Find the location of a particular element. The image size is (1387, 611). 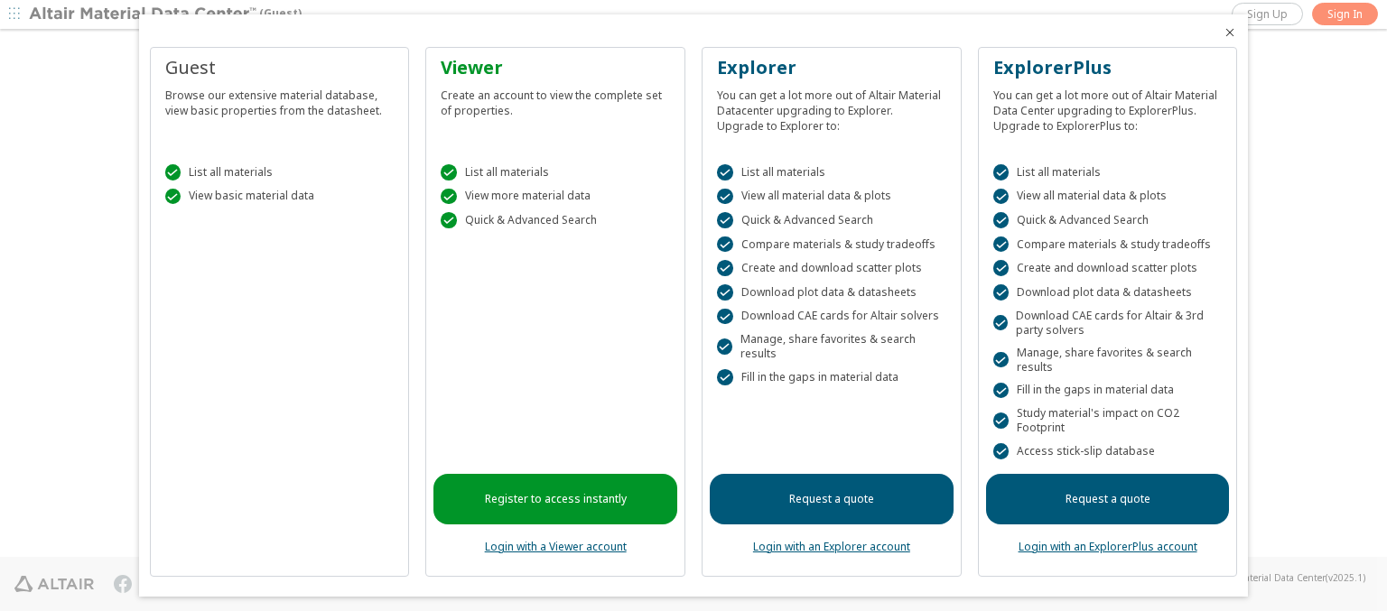

div: You can get a lot more out of Altair Material Datacenter upgrading to Explorer. Upgrade to Explor... is located at coordinates (832, 107).